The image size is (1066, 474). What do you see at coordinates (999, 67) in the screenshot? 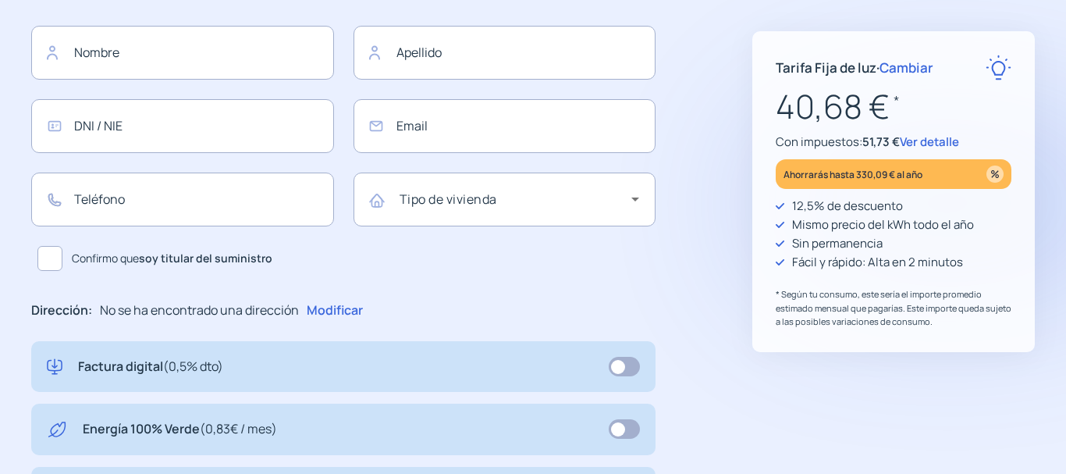
I see `img: rate-E.svg` at bounding box center [999, 67].